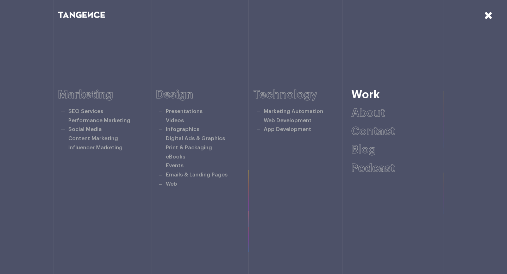  Describe the element at coordinates (172, 184) in the screenshot. I see `a: Web` at that location.